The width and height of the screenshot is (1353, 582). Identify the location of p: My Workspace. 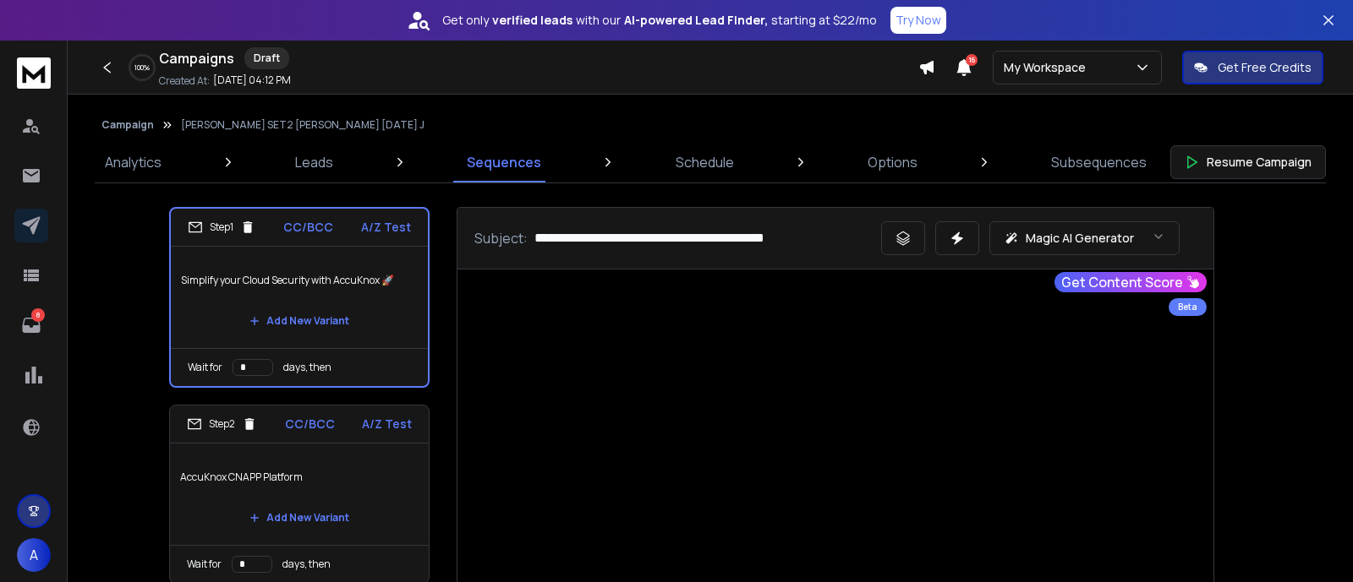
(1047, 68).